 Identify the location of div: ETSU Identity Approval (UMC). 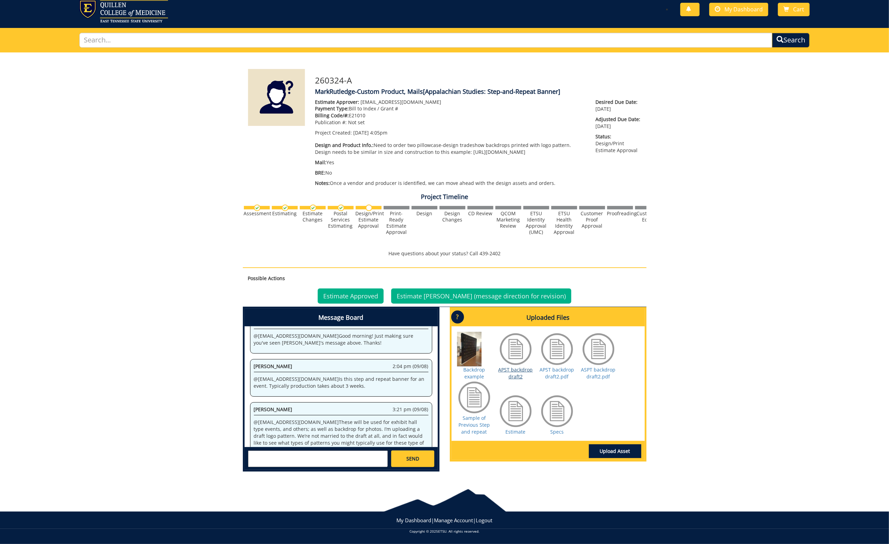
(536, 223).